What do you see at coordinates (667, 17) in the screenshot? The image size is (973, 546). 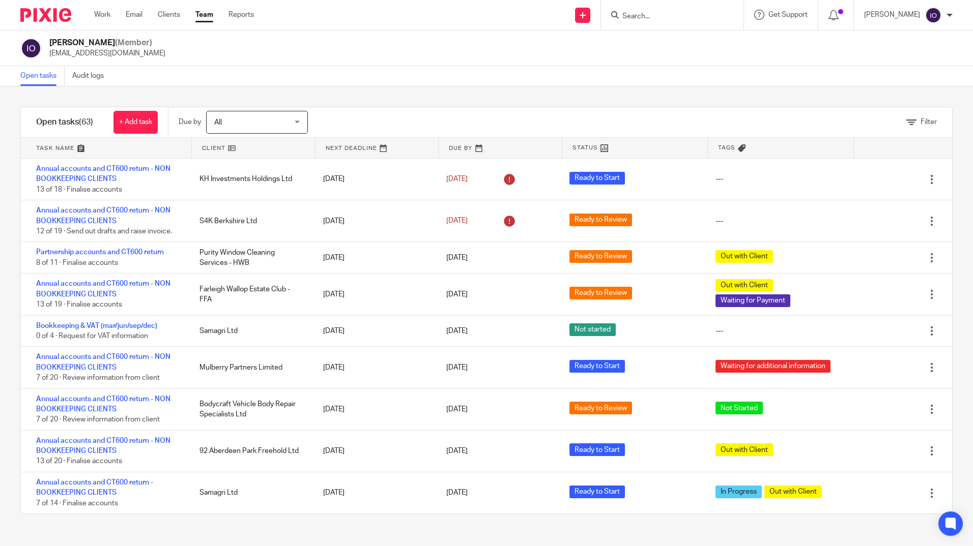 I see `input: Search` at bounding box center [667, 17].